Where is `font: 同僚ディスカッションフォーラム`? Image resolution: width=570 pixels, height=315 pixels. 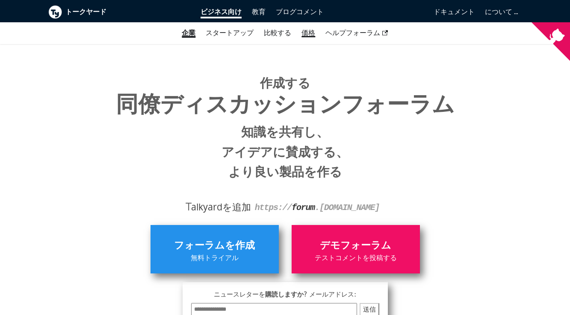 font: 同僚ディスカッションフォーラム is located at coordinates (285, 104).